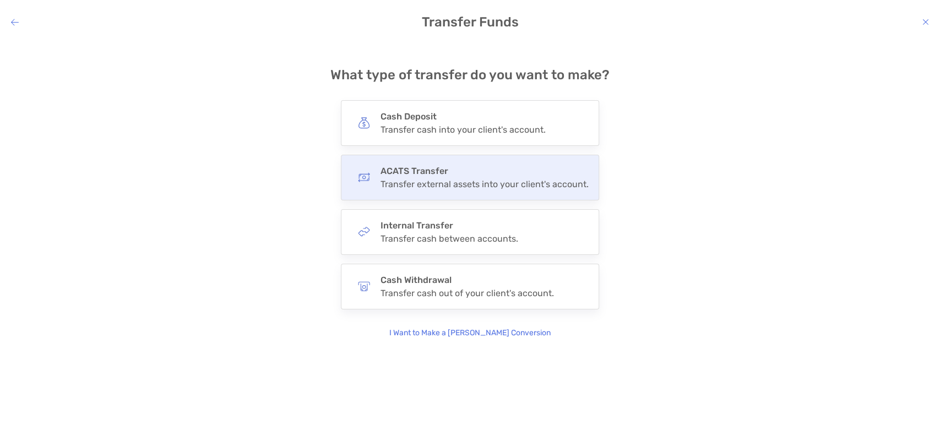 The height and width of the screenshot is (425, 940). What do you see at coordinates (467, 280) in the screenshot?
I see `h4: Cash Withdrawal` at bounding box center [467, 280].